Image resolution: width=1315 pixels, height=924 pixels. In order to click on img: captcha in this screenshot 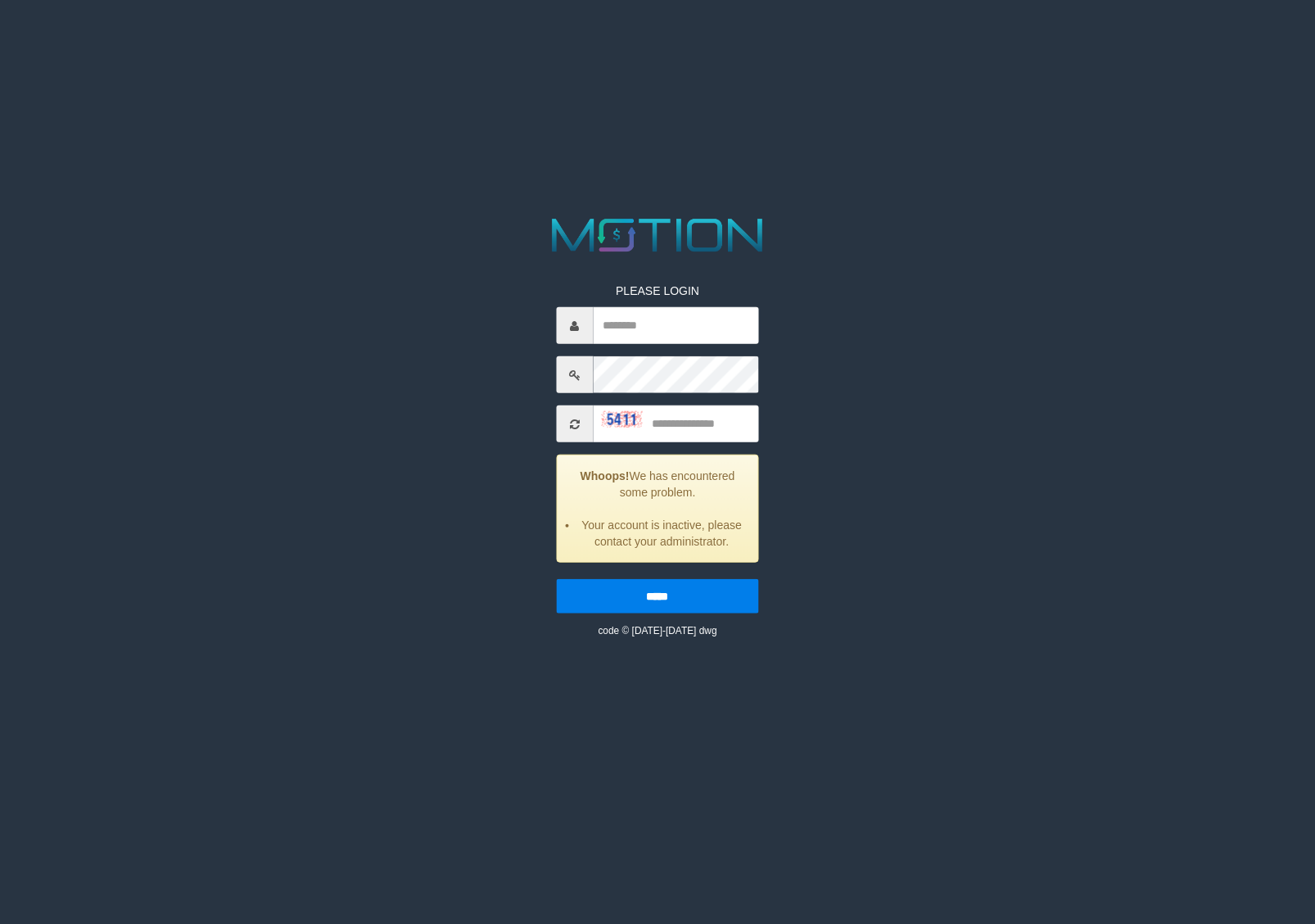, I will do `click(621, 419)`.